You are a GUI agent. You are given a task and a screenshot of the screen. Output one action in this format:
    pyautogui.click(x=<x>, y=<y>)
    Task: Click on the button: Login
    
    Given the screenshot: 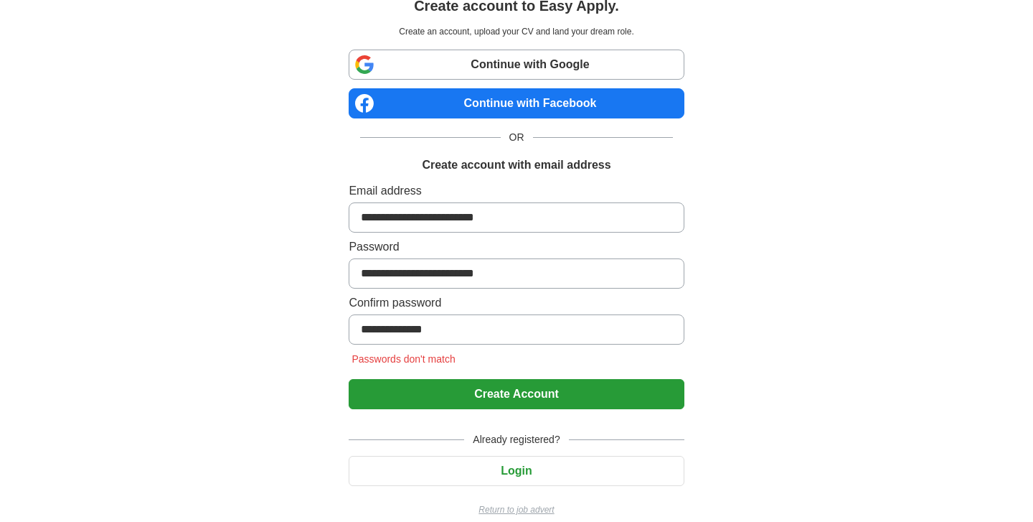 What is the action you would take?
    pyautogui.click(x=516, y=471)
    